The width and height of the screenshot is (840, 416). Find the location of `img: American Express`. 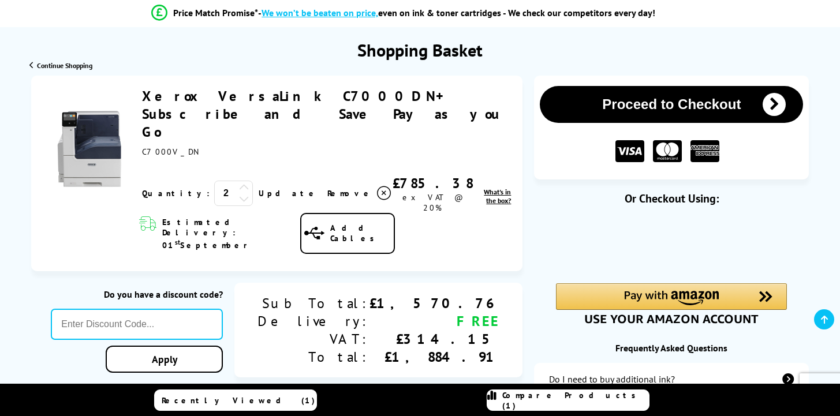

img: American Express is located at coordinates (705, 151).